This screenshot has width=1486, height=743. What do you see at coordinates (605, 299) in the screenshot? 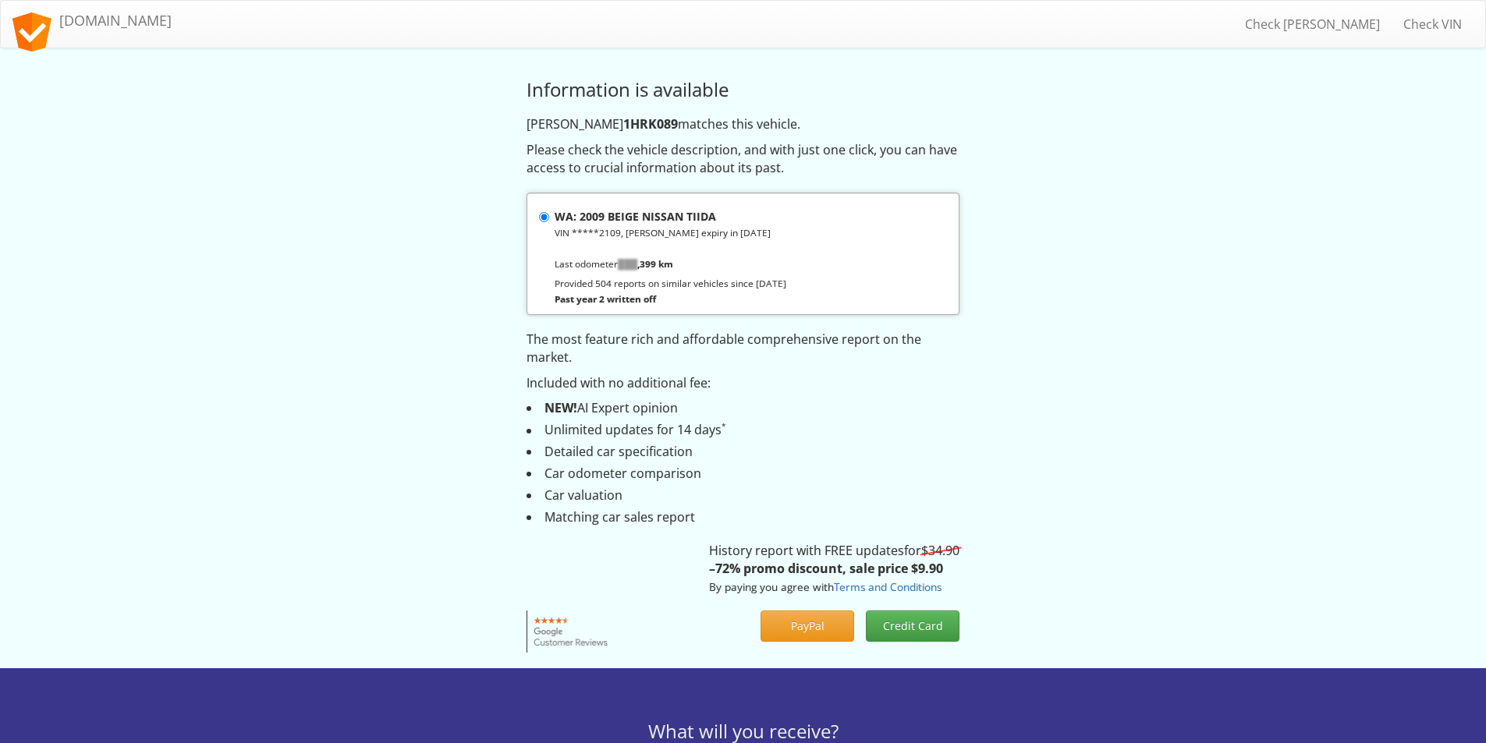
I see `strong: Past year 2 written off` at bounding box center [605, 299].